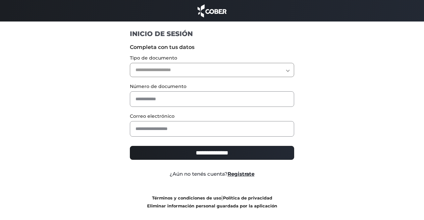 Image resolution: width=424 pixels, height=220 pixels. Describe the element at coordinates (212, 47) in the screenshot. I see `label: Completa con tus datos` at that location.